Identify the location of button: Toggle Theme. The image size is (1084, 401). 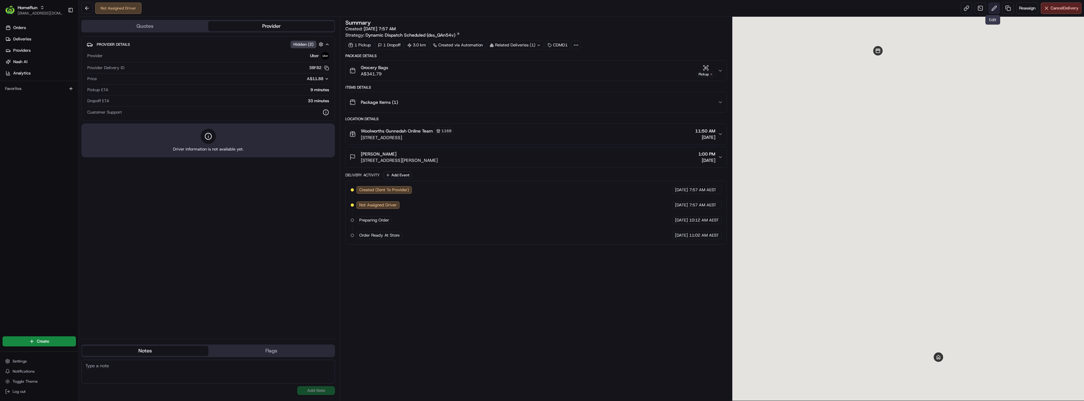
(39, 381).